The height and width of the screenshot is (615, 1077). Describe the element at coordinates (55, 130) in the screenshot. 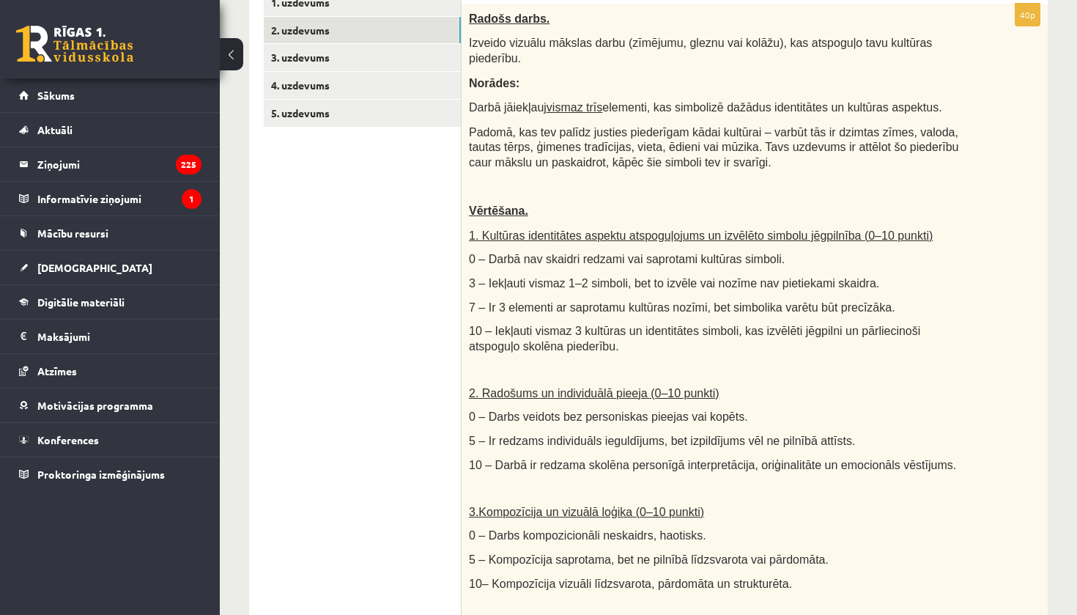

I see `span: Aktuāli` at that location.